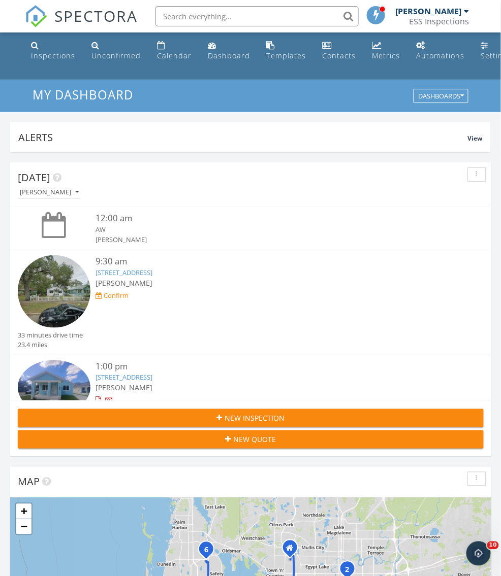 Image resolution: width=501 pixels, height=576 pixels. Describe the element at coordinates (50, 335) in the screenshot. I see `div: 33 minutes drive time` at that location.